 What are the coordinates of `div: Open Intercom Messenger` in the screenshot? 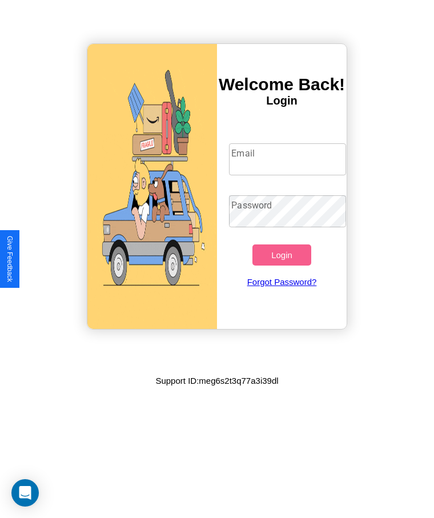 It's located at (25, 493).